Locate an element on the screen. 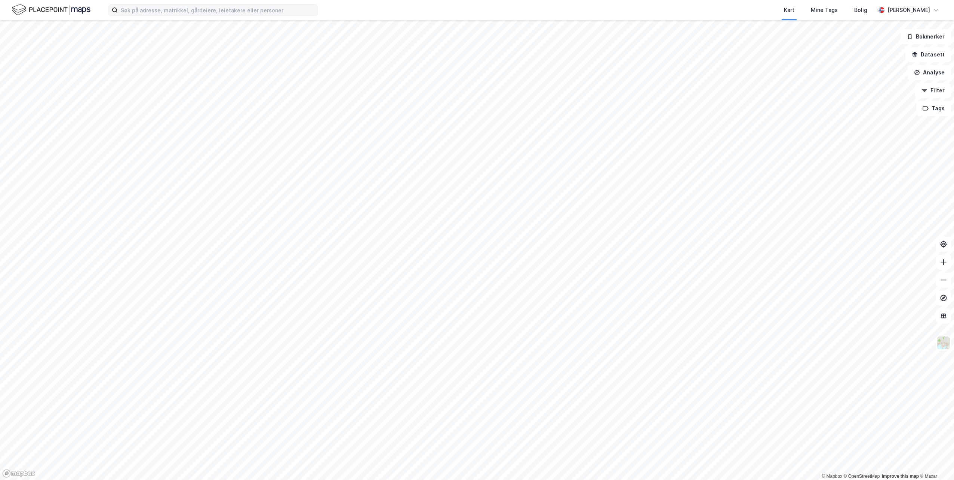 The height and width of the screenshot is (480, 954). a: Mapbox homepage is located at coordinates (19, 473).